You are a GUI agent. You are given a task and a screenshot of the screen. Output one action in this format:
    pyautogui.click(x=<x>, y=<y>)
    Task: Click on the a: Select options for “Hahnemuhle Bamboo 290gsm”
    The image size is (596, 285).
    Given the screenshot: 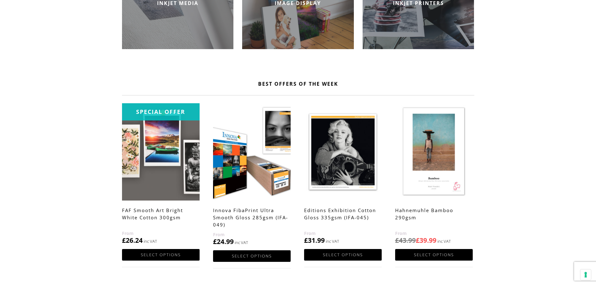 What is the action you would take?
    pyautogui.click(x=434, y=255)
    